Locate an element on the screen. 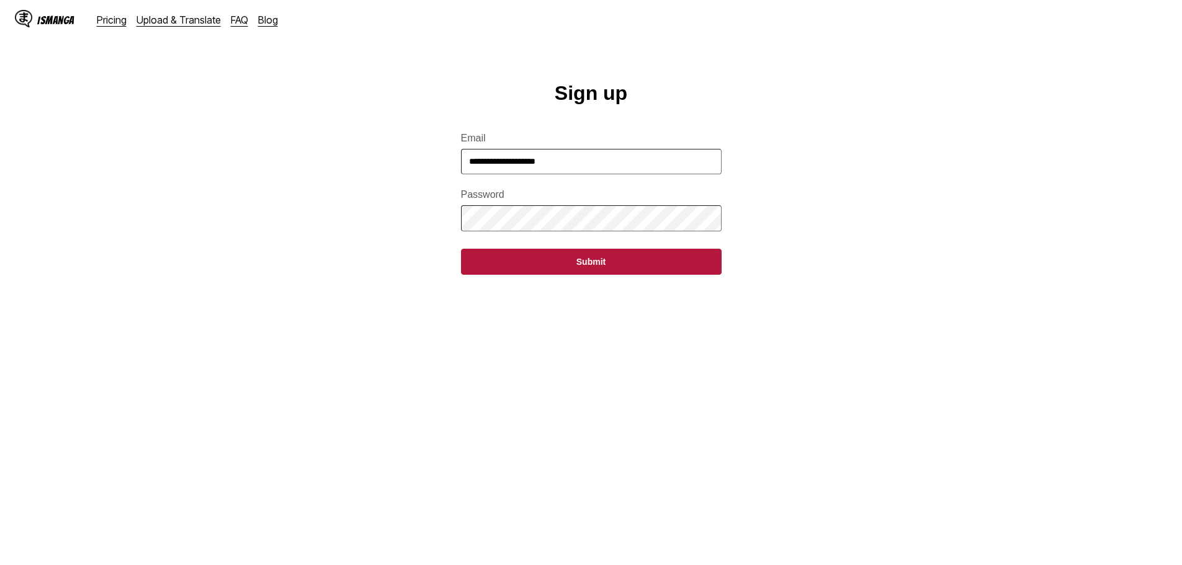 The image size is (1182, 565). label: Email is located at coordinates (591, 138).